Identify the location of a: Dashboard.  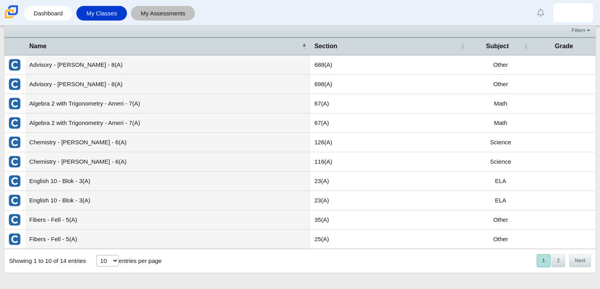
(48, 13).